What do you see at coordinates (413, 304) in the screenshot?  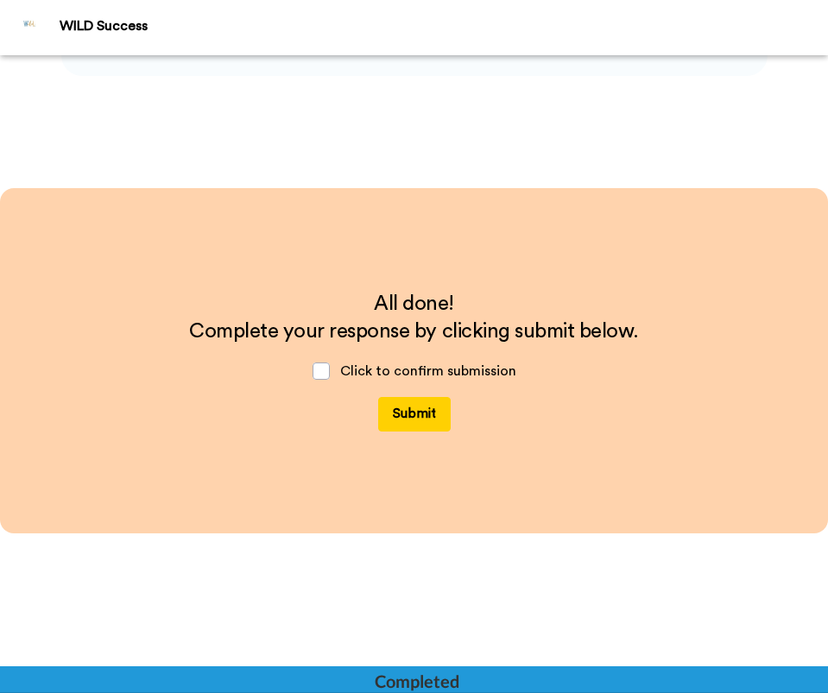 I see `span: All done!` at bounding box center [413, 304].